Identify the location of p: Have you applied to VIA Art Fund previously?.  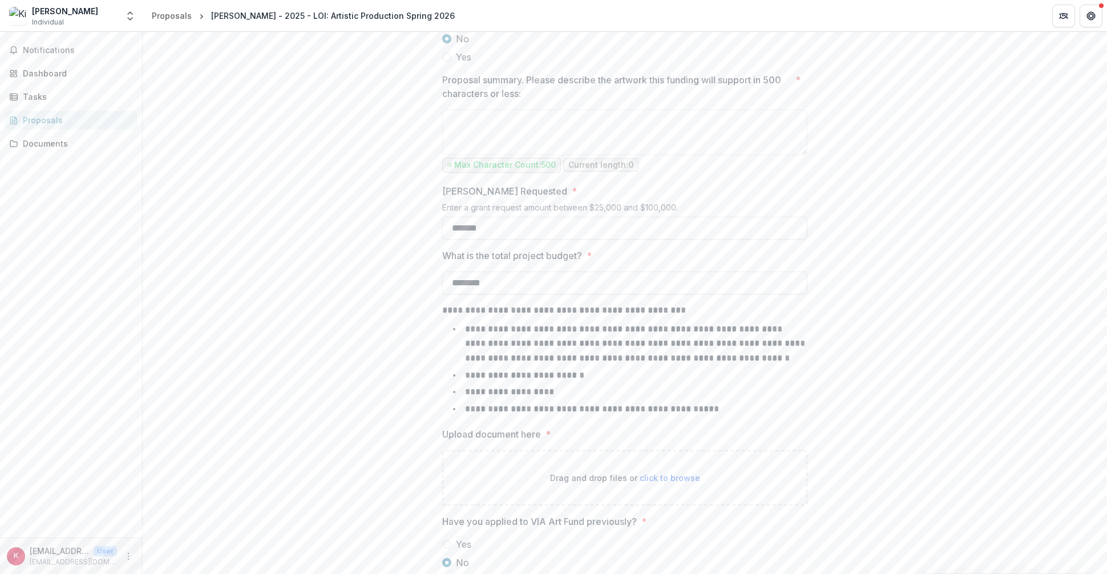
(539, 521).